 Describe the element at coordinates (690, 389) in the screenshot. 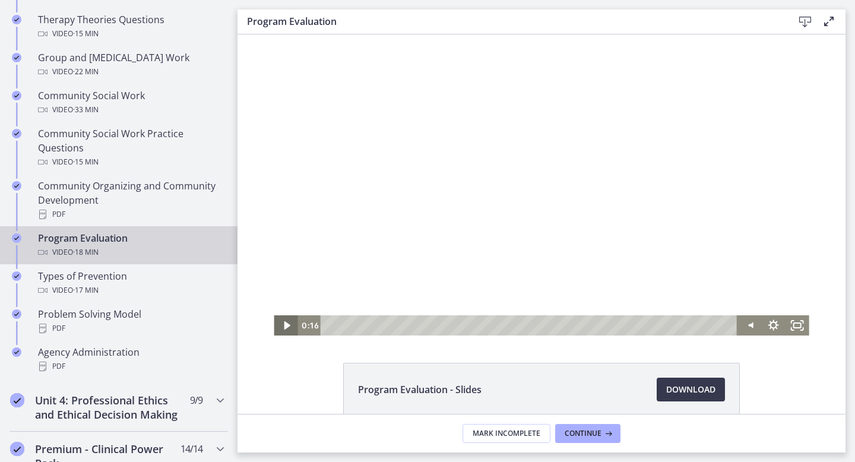

I see `a: Download` at that location.